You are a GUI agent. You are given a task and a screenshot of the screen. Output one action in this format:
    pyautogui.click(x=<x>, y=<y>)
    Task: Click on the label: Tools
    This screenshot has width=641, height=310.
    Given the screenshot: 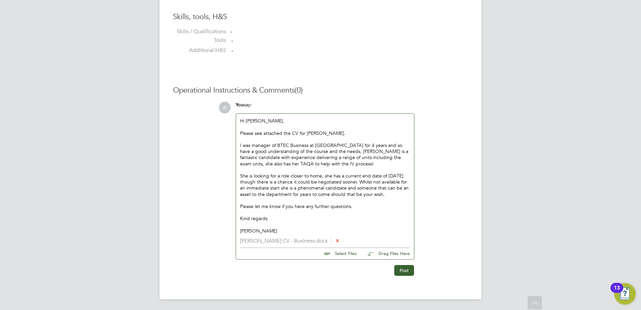 What is the action you would take?
    pyautogui.click(x=199, y=40)
    